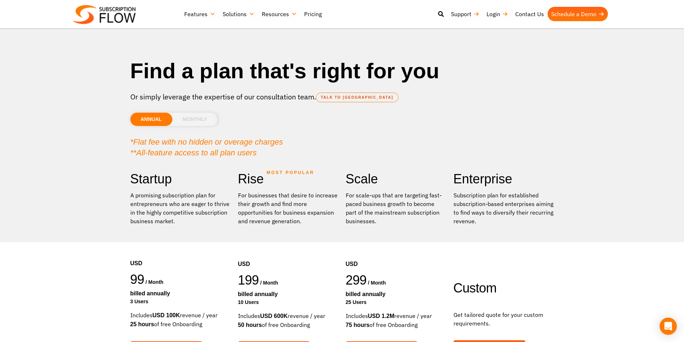 The width and height of the screenshot is (684, 342). I want to click on strong: 75 hours, so click(358, 325).